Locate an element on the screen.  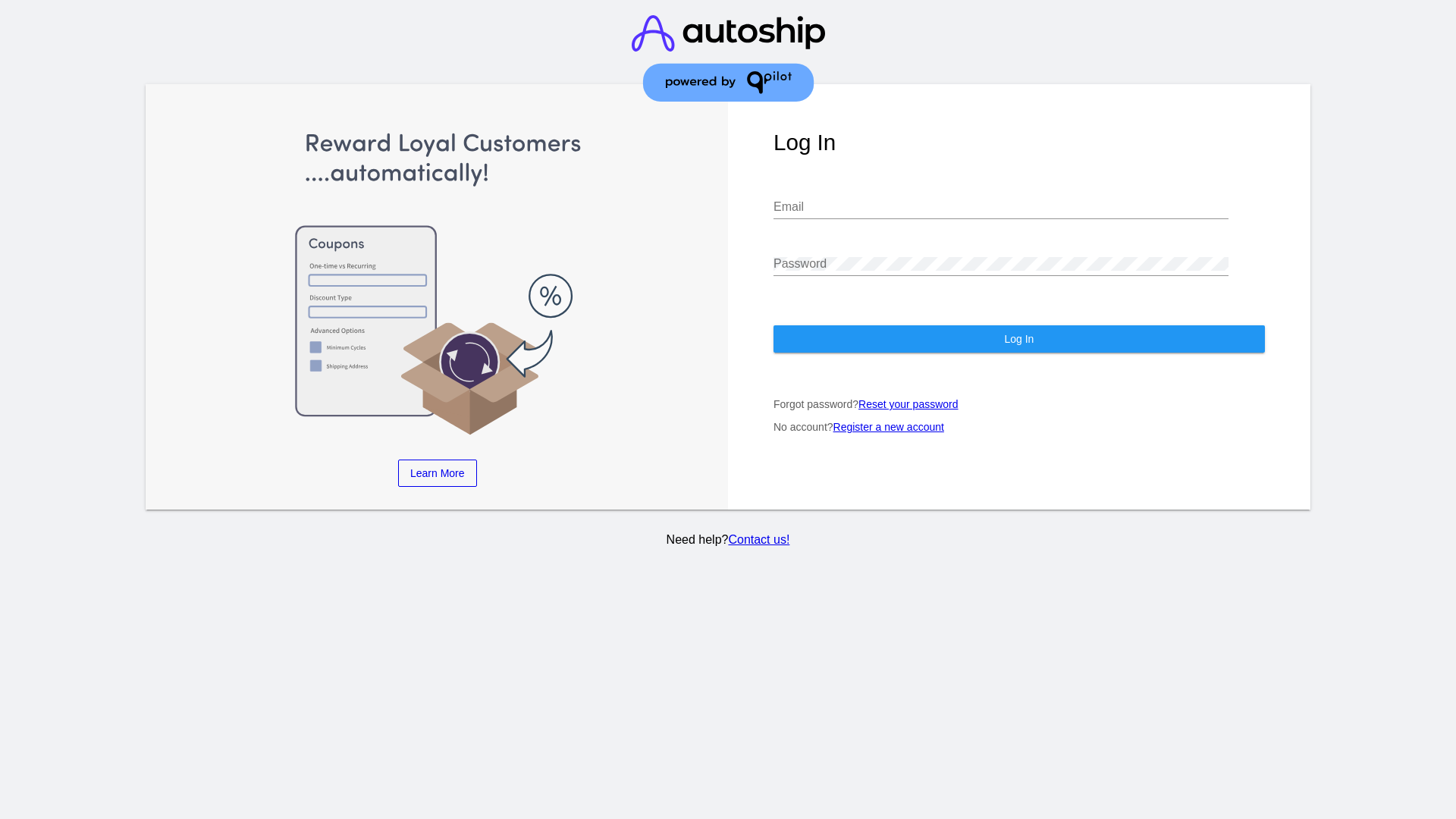
a: Learn More is located at coordinates (437, 473).